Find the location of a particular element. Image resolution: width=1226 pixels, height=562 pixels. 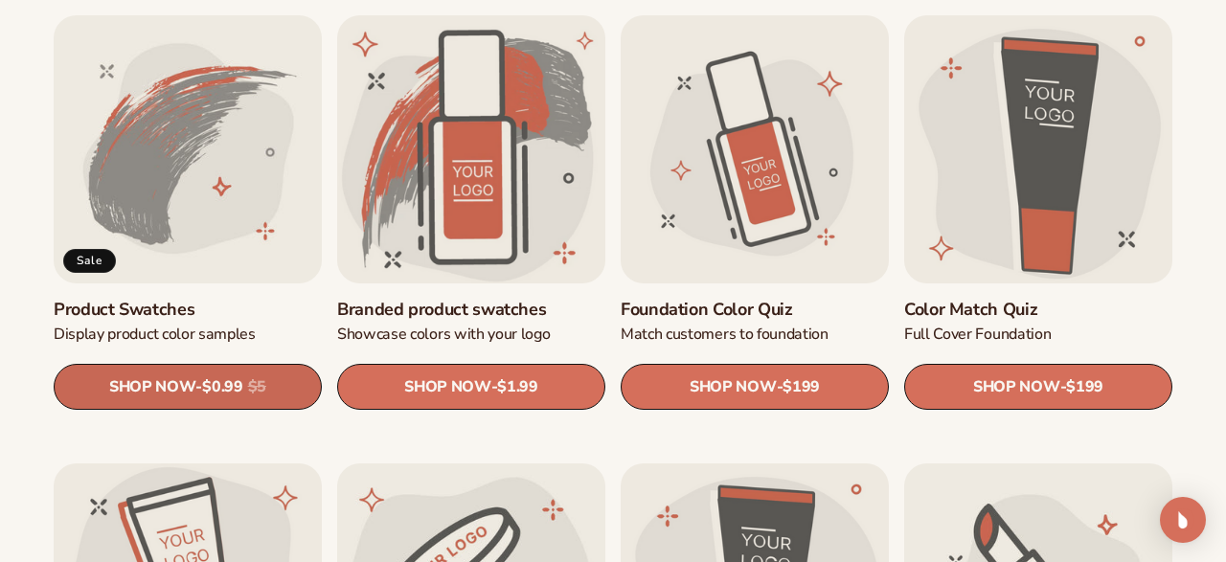

a: SHOP NOW- $0.99 $5 is located at coordinates (188, 387).